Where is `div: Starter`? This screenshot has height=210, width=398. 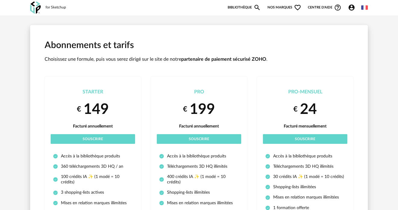
div: Starter is located at coordinates (93, 92).